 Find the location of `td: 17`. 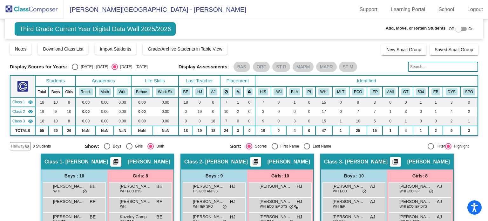

td: 17 is located at coordinates (324, 112).